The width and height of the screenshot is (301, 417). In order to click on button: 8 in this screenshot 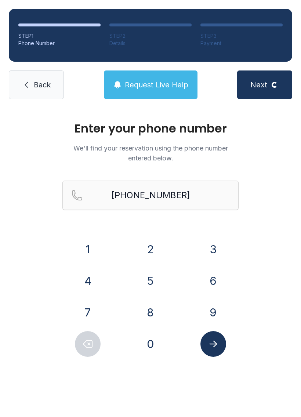, I will do `click(150, 312)`.